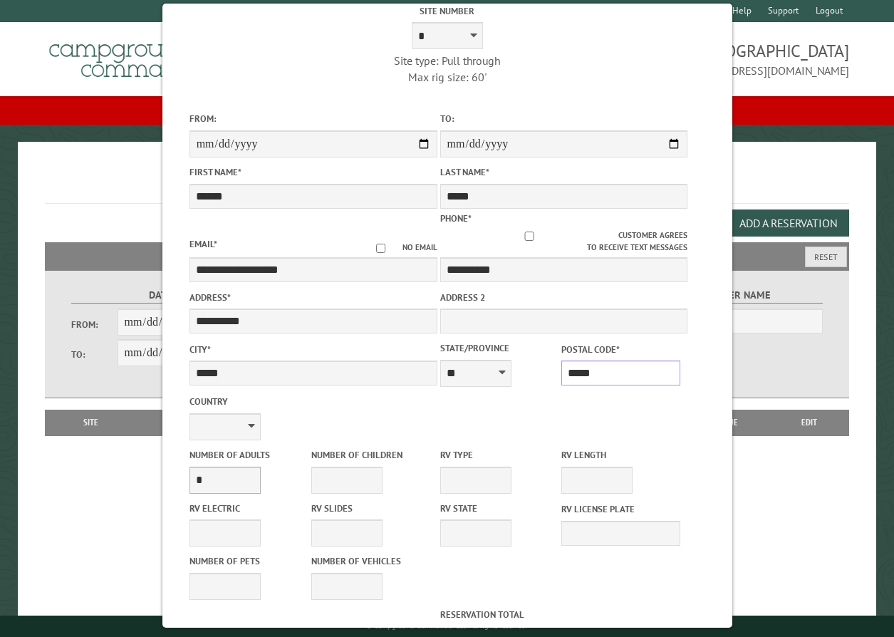 The image size is (894, 637). Describe the element at coordinates (455, 218) in the screenshot. I see `label: Phone` at that location.